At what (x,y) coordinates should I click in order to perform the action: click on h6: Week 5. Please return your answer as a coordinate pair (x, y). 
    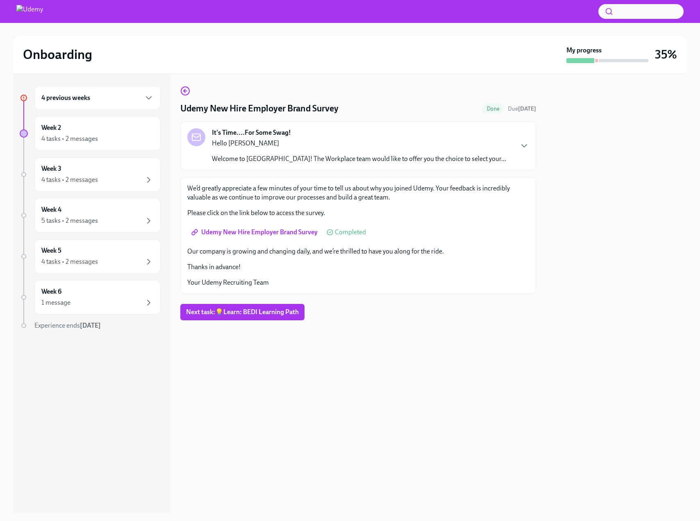
    Looking at the image, I should click on (51, 251).